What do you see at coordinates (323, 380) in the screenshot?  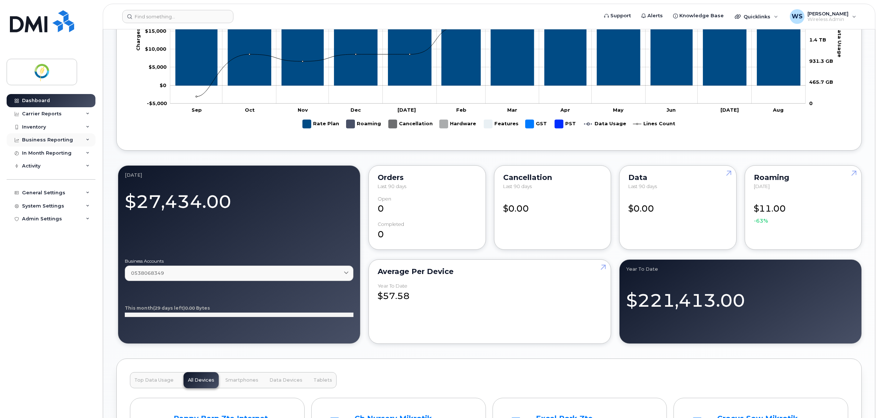 I see `button: Tablets` at bounding box center [323, 380].